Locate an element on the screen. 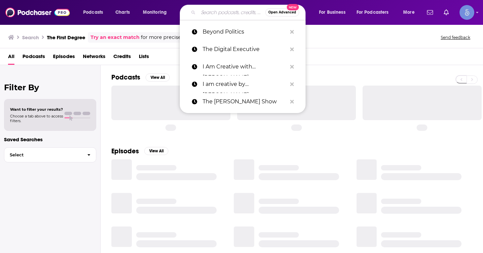 The height and width of the screenshot is (253, 483). p: I am creative by holly is located at coordinates (244, 84).